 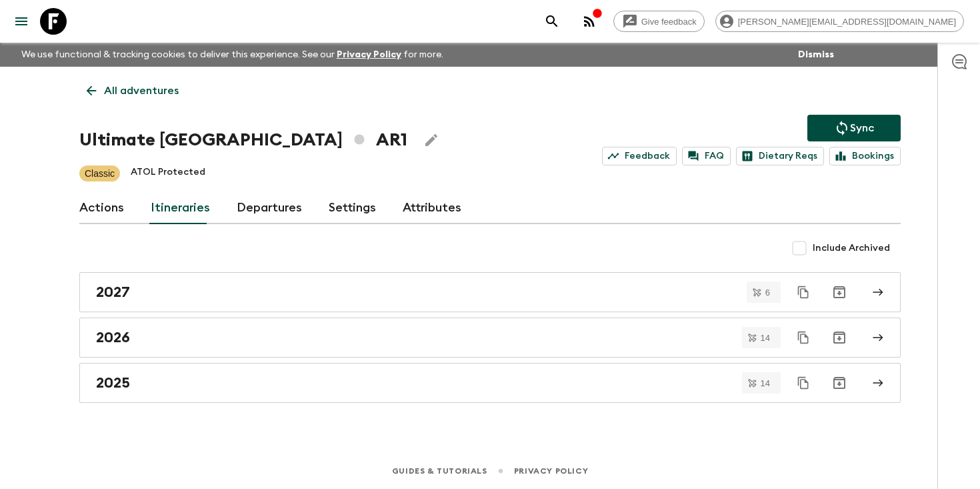 What do you see at coordinates (431, 140) in the screenshot?
I see `button: Edit Adventure Title` at bounding box center [431, 140].